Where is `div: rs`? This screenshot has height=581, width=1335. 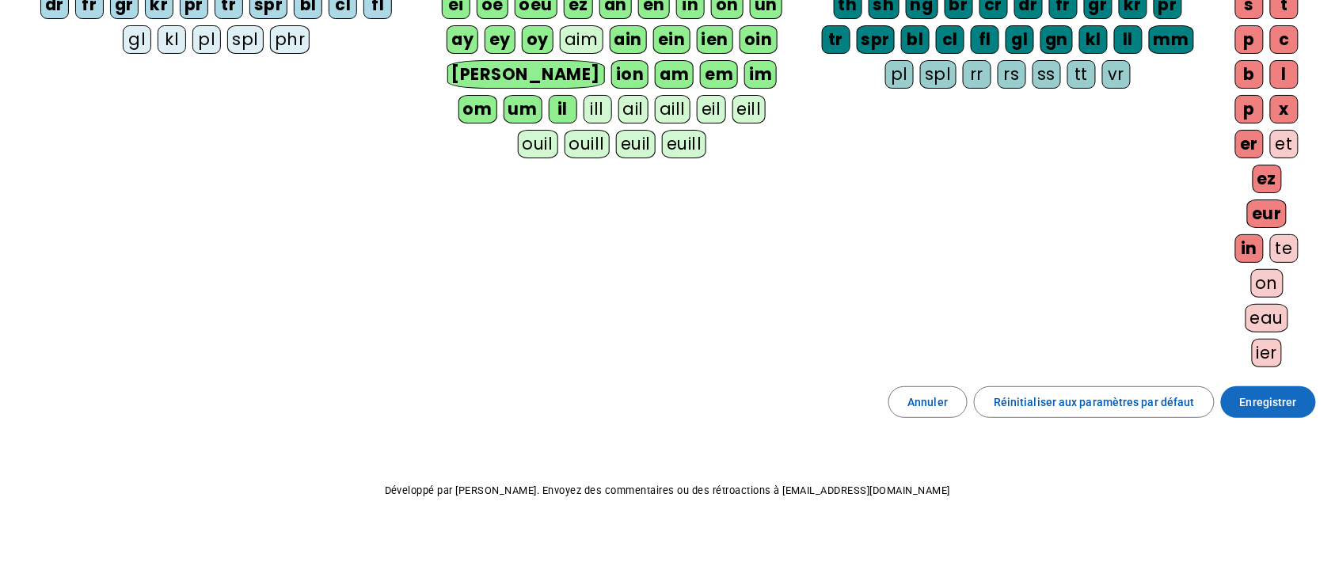 div: rs is located at coordinates (1012, 74).